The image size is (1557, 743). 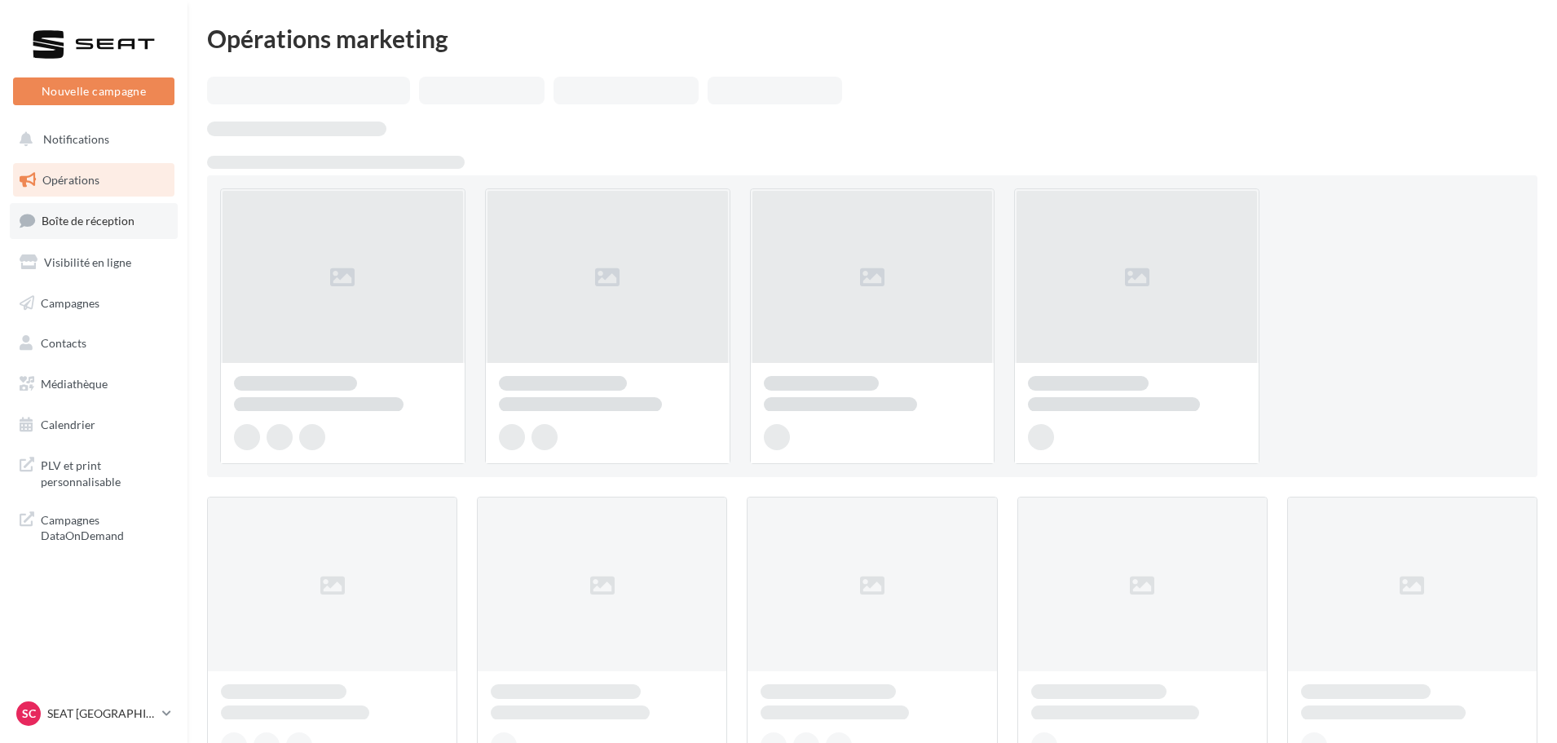 What do you see at coordinates (94, 526) in the screenshot?
I see `a: Campagnes DataOnDemand` at bounding box center [94, 526].